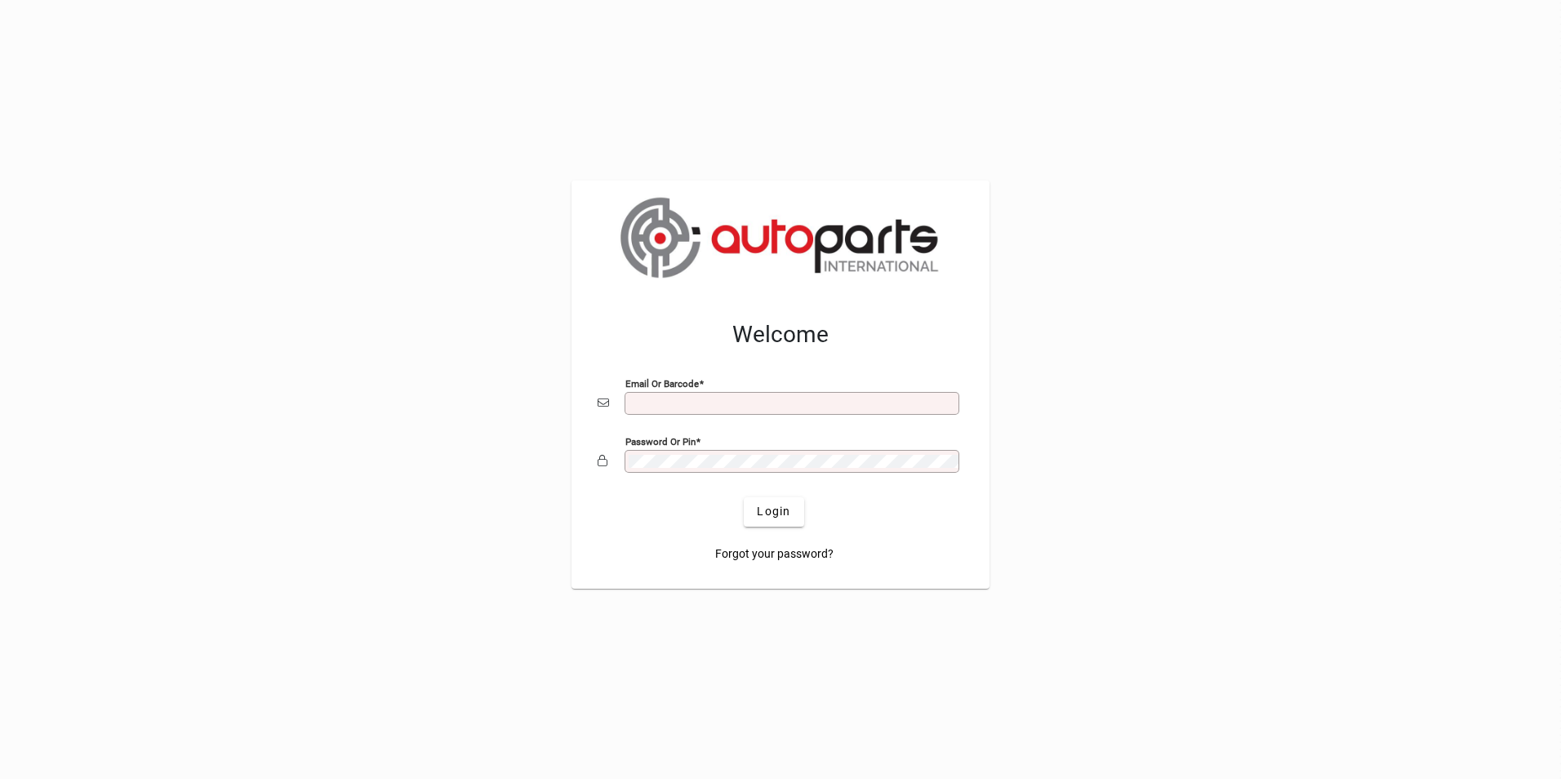 This screenshot has width=1561, height=779. Describe the element at coordinates (773, 512) in the screenshot. I see `button: Login` at that location.